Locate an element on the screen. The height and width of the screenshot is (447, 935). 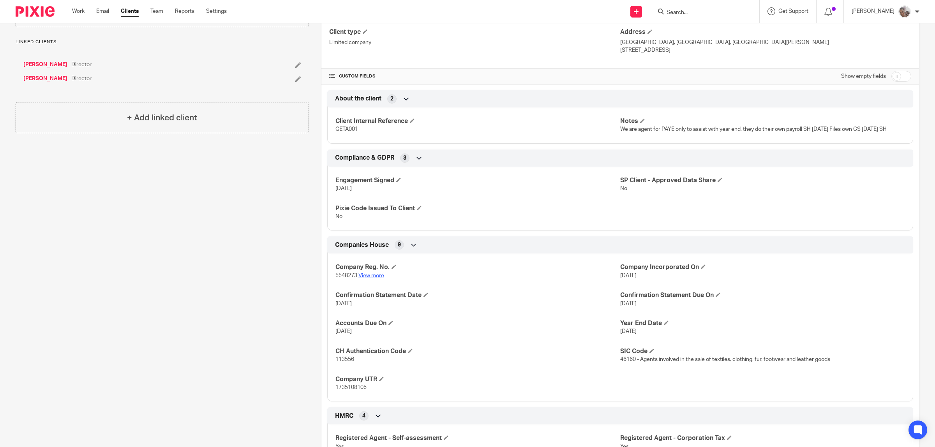
span: 46160 - Agents involved in the sale of textiles, clothing, fur, footwear and leather goods is located at coordinates (725, 360).